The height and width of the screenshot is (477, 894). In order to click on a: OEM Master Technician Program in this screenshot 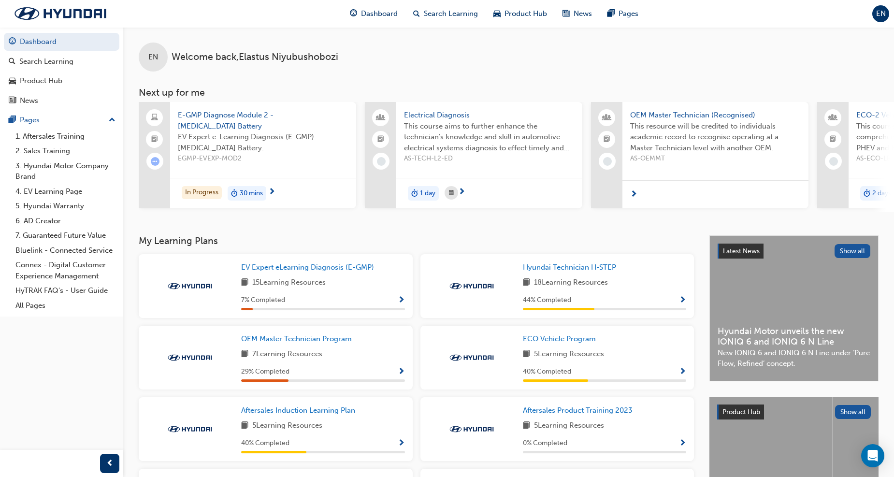, I will do `click(298, 339)`.